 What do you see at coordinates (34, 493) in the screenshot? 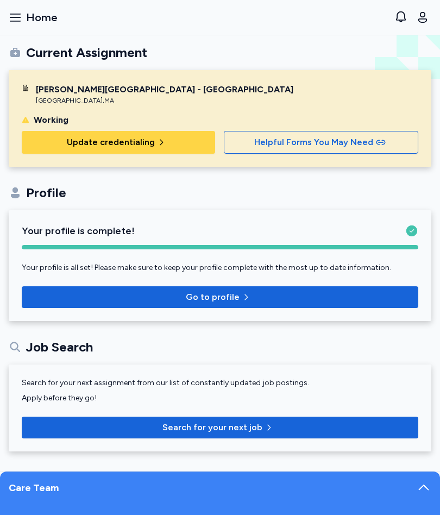
I see `div: Care Team` at bounding box center [34, 493].